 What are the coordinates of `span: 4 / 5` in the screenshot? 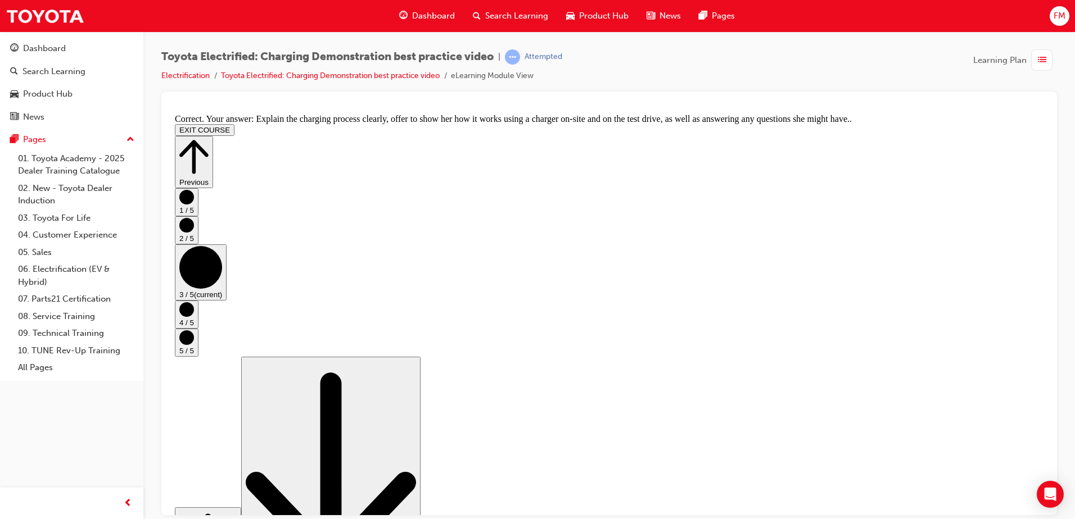 It's located at (16, 213).